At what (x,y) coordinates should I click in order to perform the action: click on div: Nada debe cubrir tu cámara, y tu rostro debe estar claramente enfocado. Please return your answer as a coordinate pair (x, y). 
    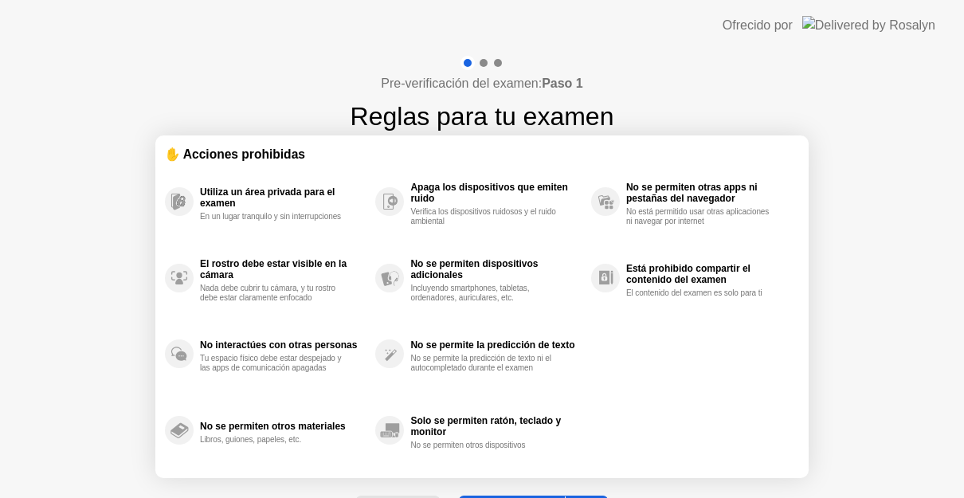
    Looking at the image, I should click on (275, 293).